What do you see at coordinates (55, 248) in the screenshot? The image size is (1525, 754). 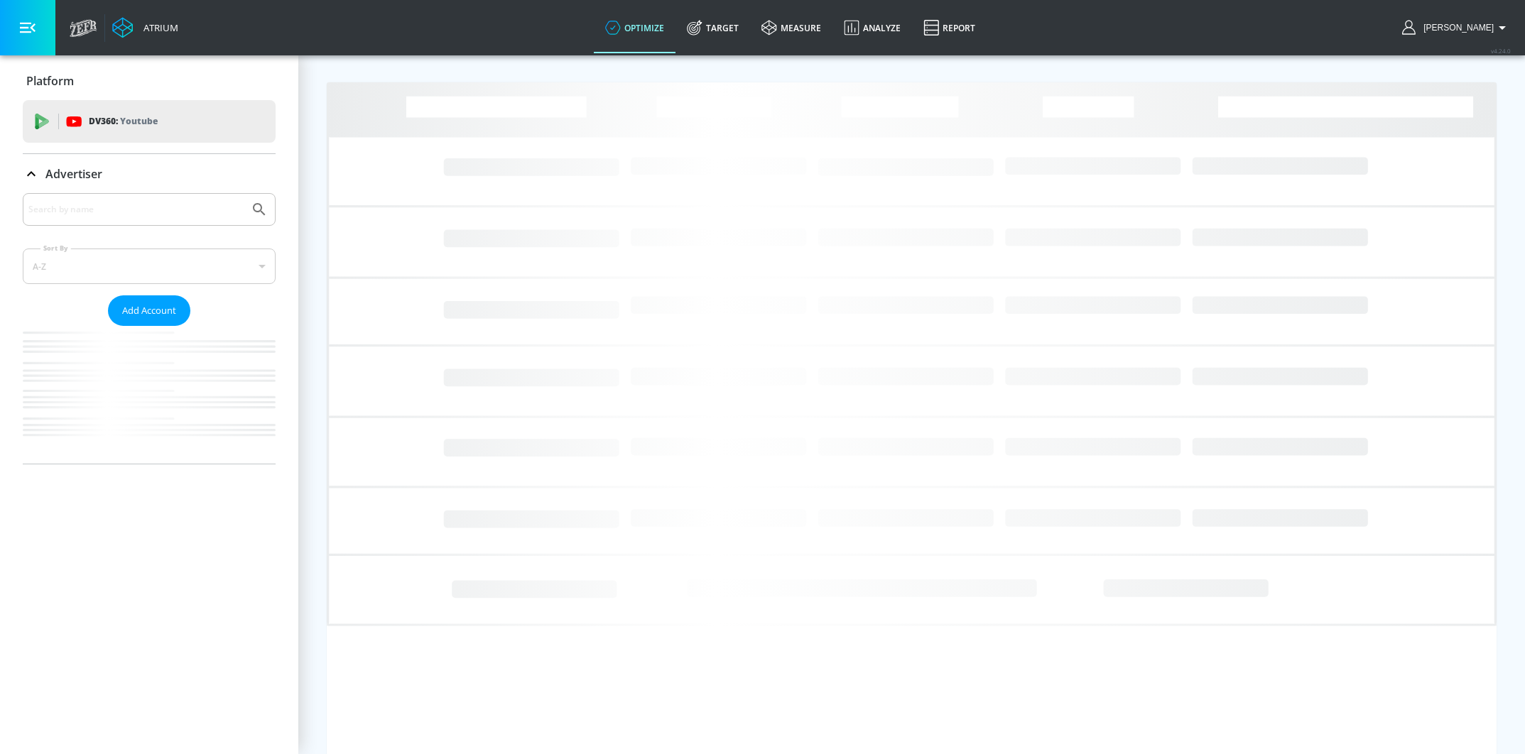 I see `label: Sort By` at bounding box center [55, 248].